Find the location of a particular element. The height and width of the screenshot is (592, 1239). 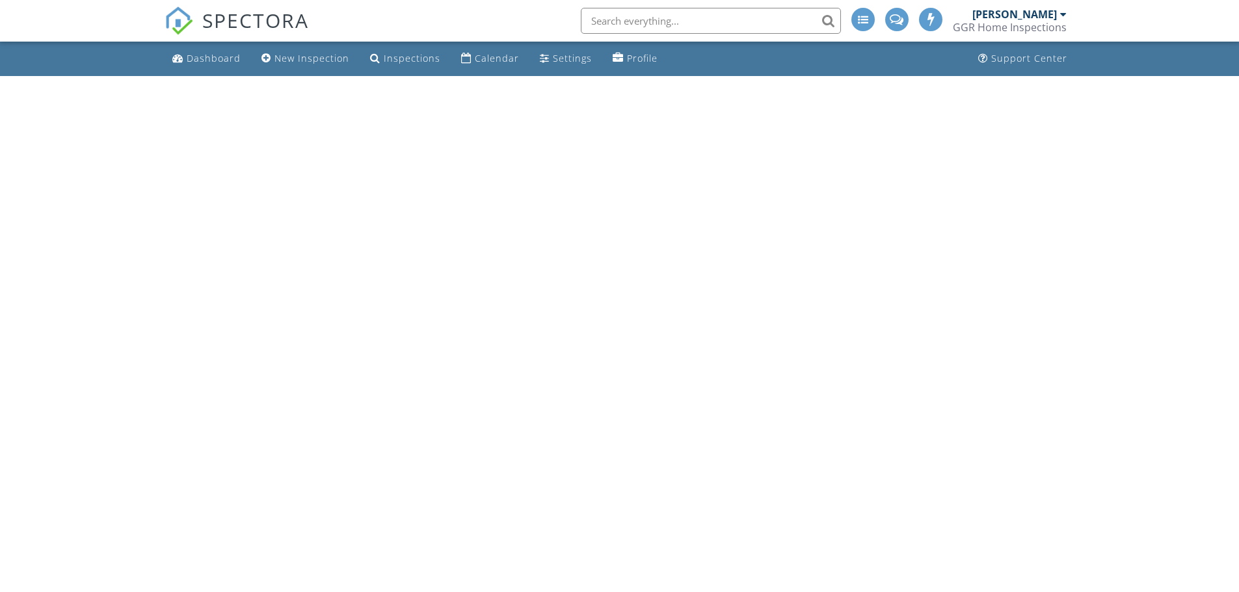

a: Support Center is located at coordinates (1022, 59).